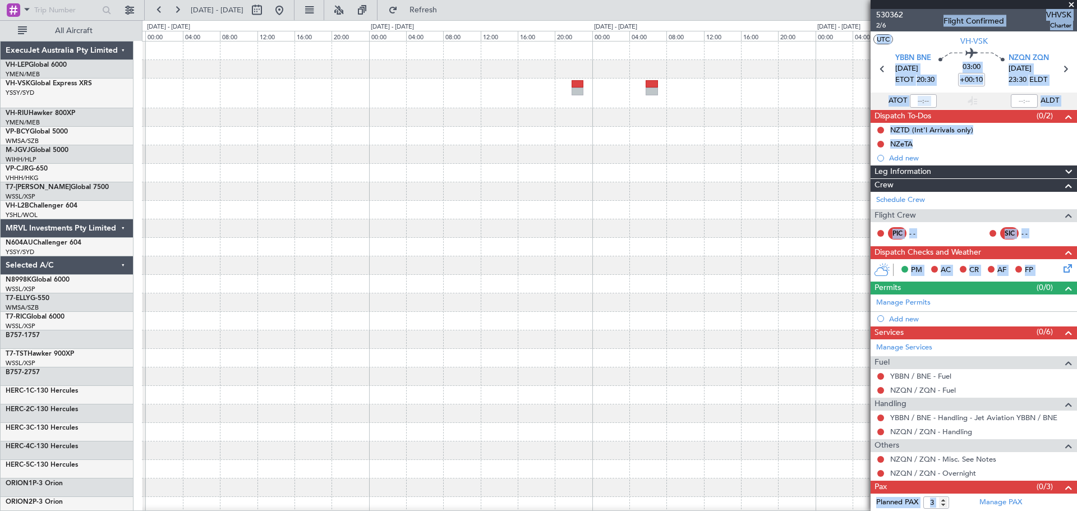  What do you see at coordinates (1049, 101) in the screenshot?
I see `span: ALDT` at bounding box center [1049, 101].